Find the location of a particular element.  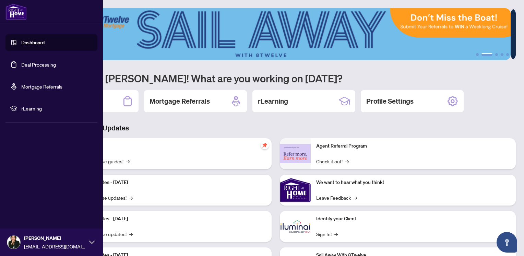

h2: Profile Settings is located at coordinates (390, 101).